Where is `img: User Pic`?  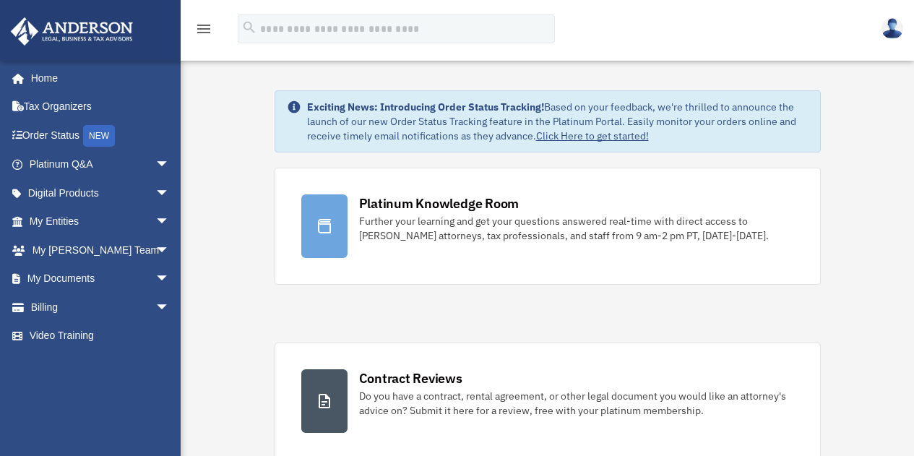 img: User Pic is located at coordinates (892, 28).